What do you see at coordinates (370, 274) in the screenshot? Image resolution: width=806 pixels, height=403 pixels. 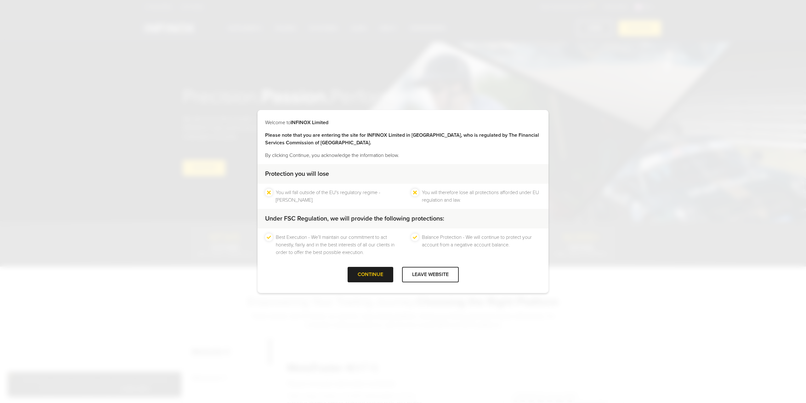 I see `div: CONTINUE` at bounding box center [370, 274].